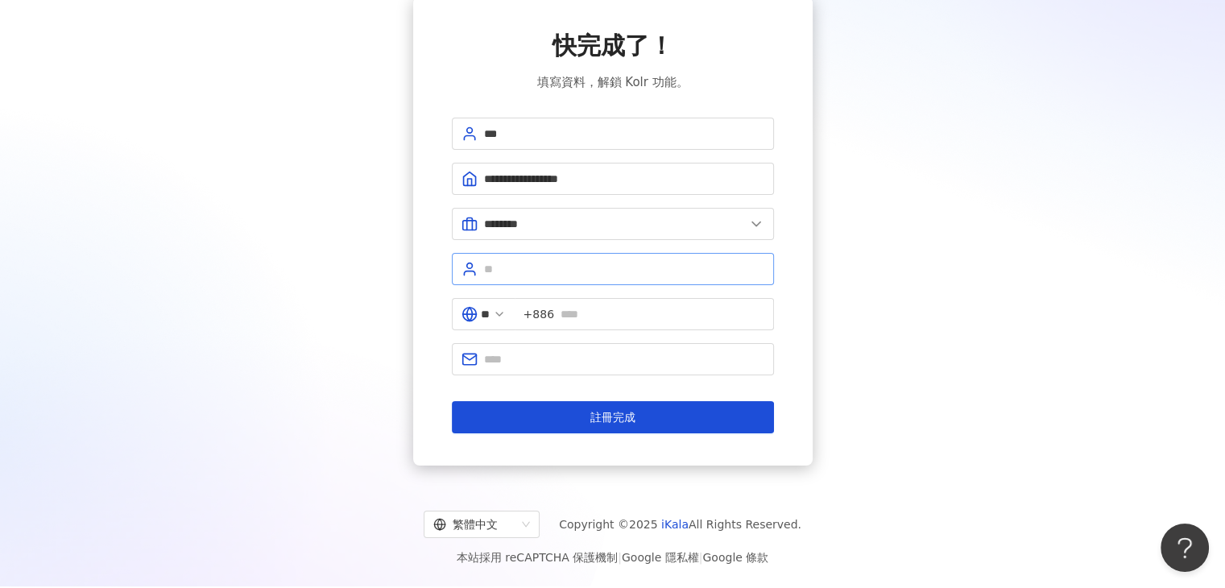 This screenshot has height=588, width=1225. Describe the element at coordinates (675, 524) in the screenshot. I see `a: iKala` at that location.